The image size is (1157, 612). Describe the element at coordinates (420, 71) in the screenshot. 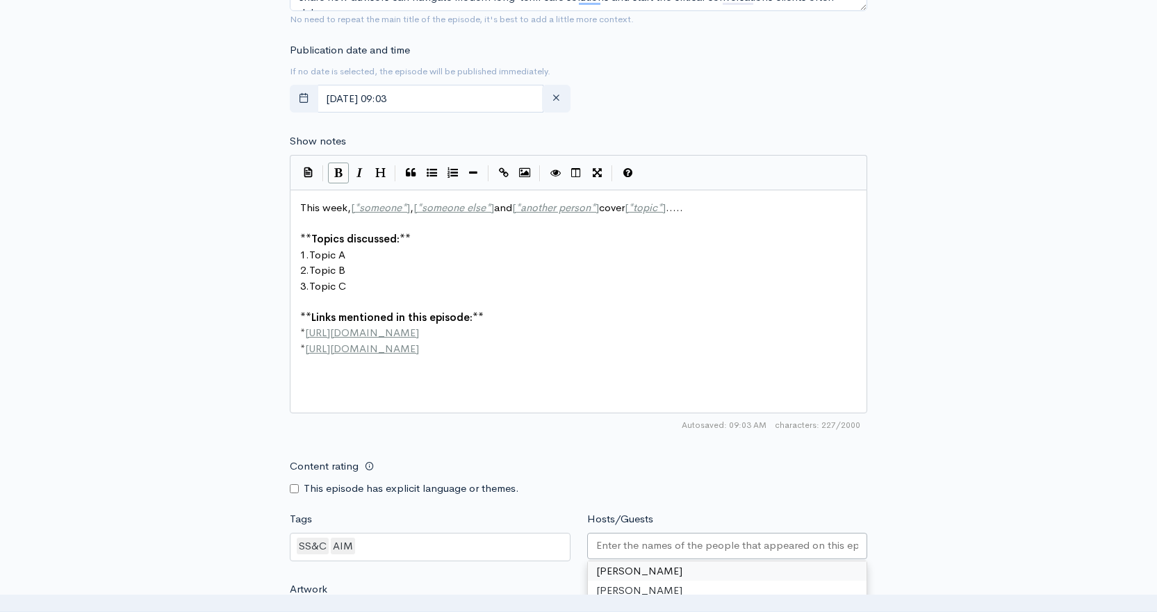

I see `small: If no date is selected, the episode will be published immediately.` at that location.